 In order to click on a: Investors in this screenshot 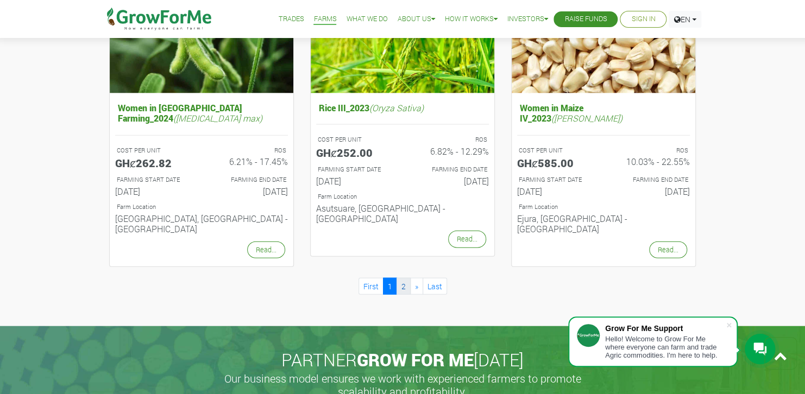, I will do `click(527, 19)`.